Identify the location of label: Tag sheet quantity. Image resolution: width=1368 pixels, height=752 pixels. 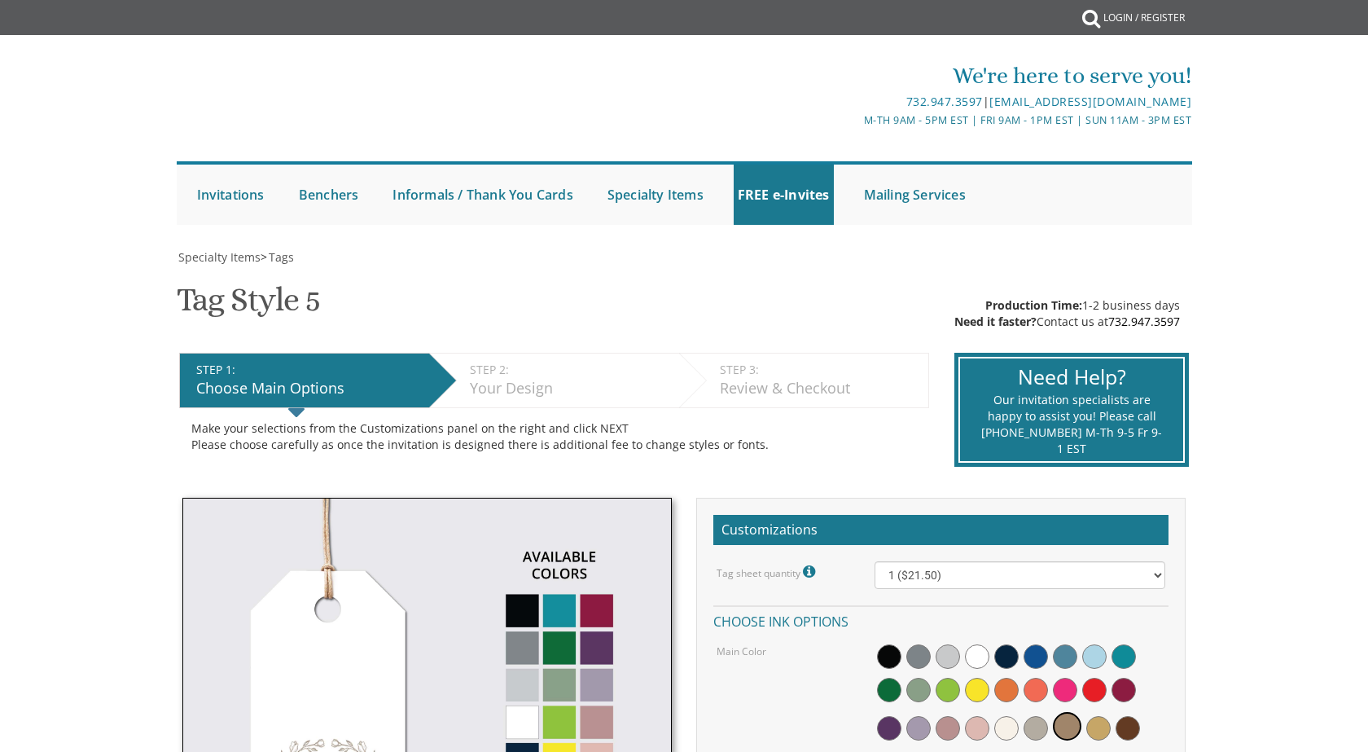
(768, 572).